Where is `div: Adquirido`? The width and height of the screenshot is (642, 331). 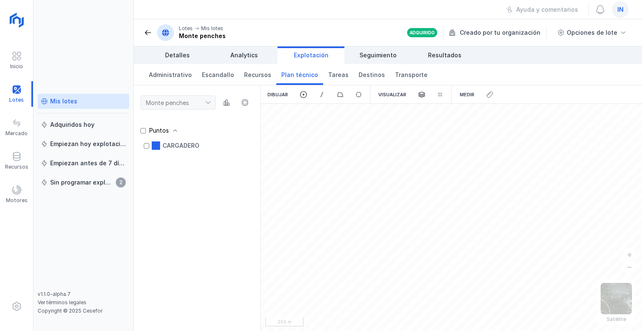
div: Adquirido is located at coordinates (422, 33).